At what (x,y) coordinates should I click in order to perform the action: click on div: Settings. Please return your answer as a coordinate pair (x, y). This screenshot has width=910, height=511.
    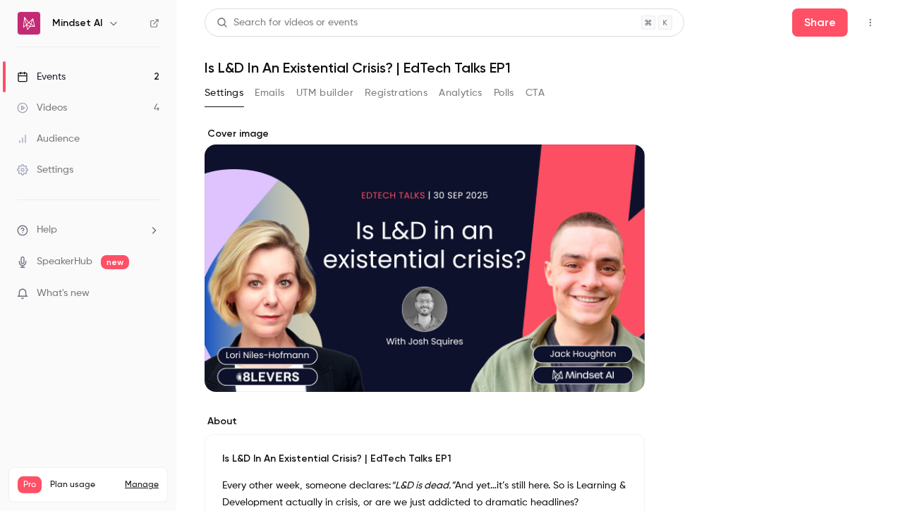
    Looking at the image, I should click on (45, 170).